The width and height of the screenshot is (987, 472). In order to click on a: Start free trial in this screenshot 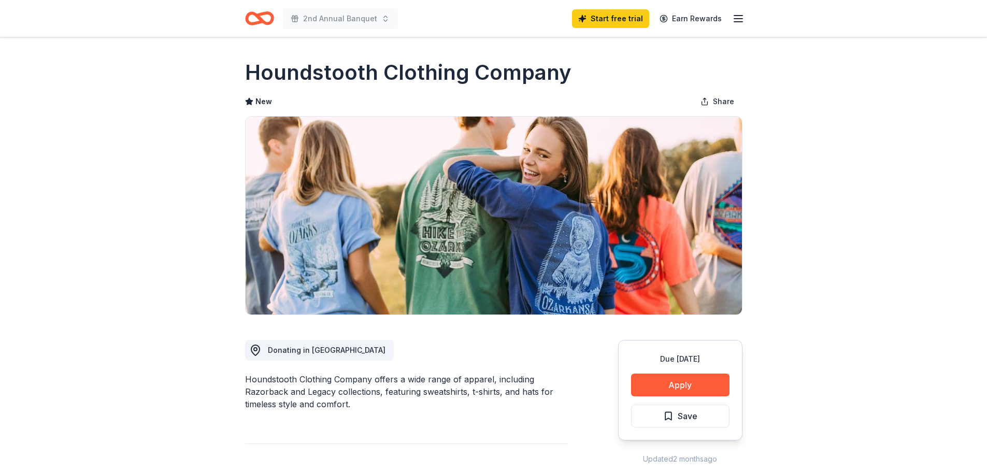, I will do `click(610, 19)`.